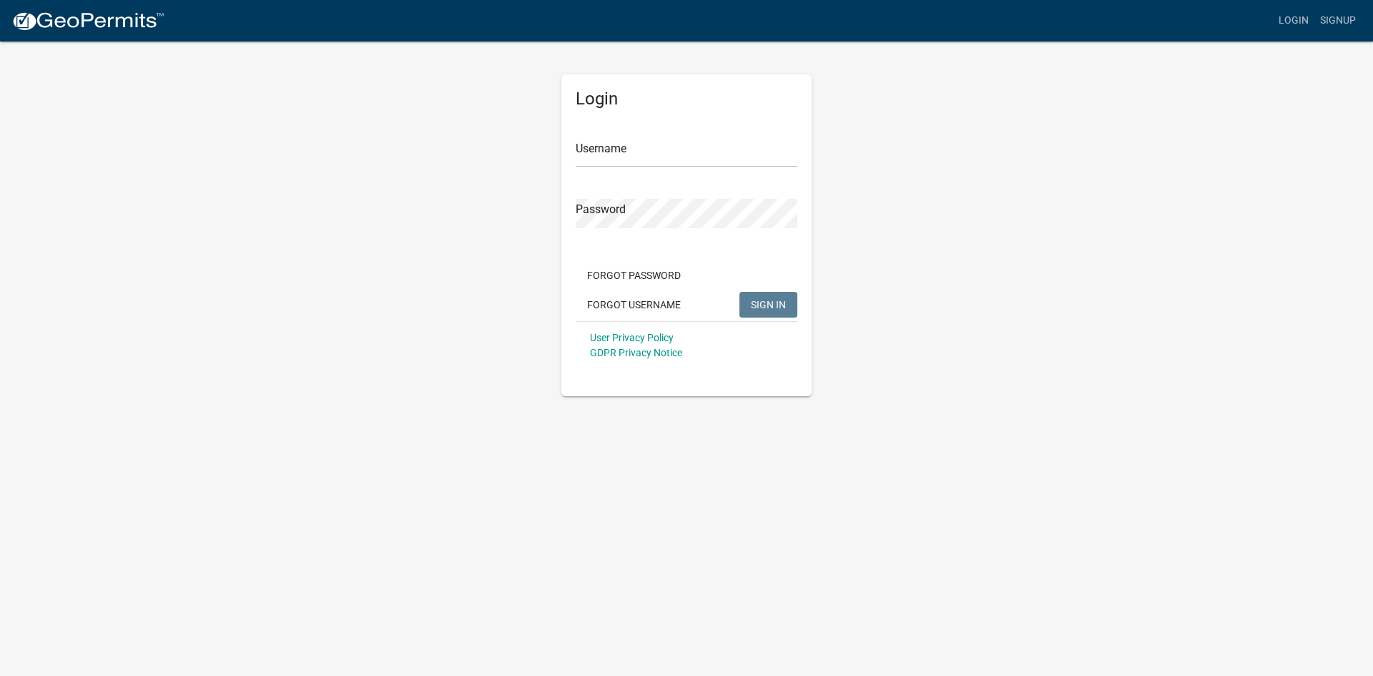  I want to click on button: Forgot Username, so click(633, 305).